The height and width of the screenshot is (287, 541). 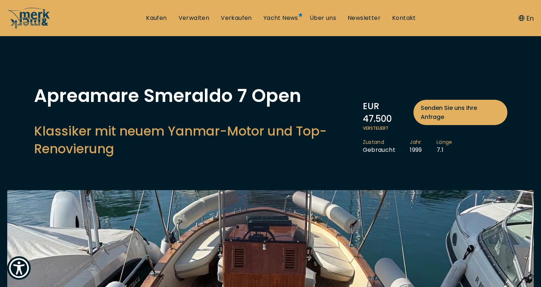 I want to click on h2: Klassiker mit neuem Yanmar-Motor und Top-Renovierung, so click(x=195, y=140).